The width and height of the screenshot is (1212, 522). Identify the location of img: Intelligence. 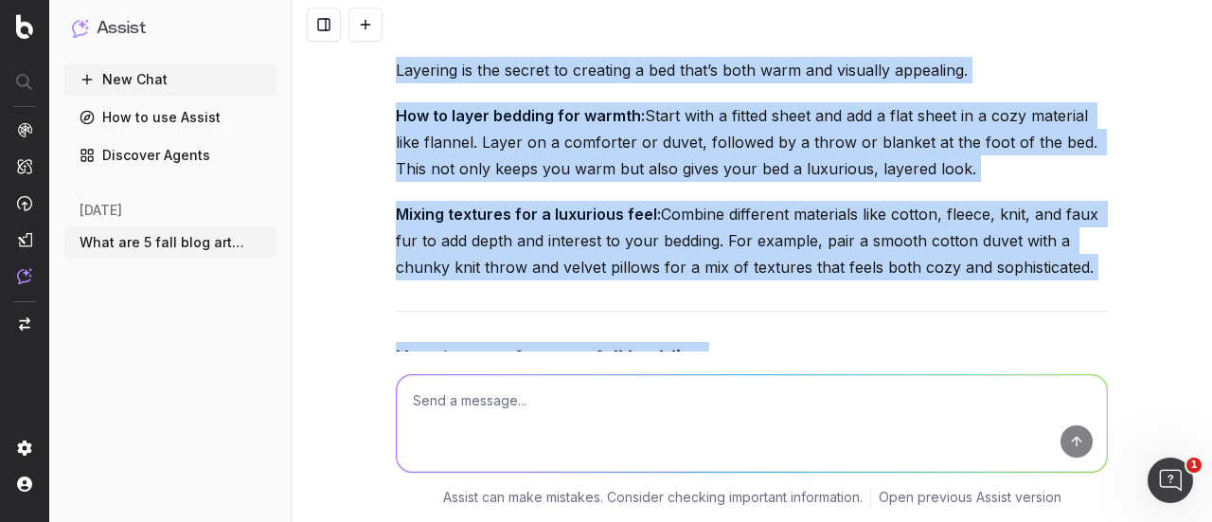
(25, 166).